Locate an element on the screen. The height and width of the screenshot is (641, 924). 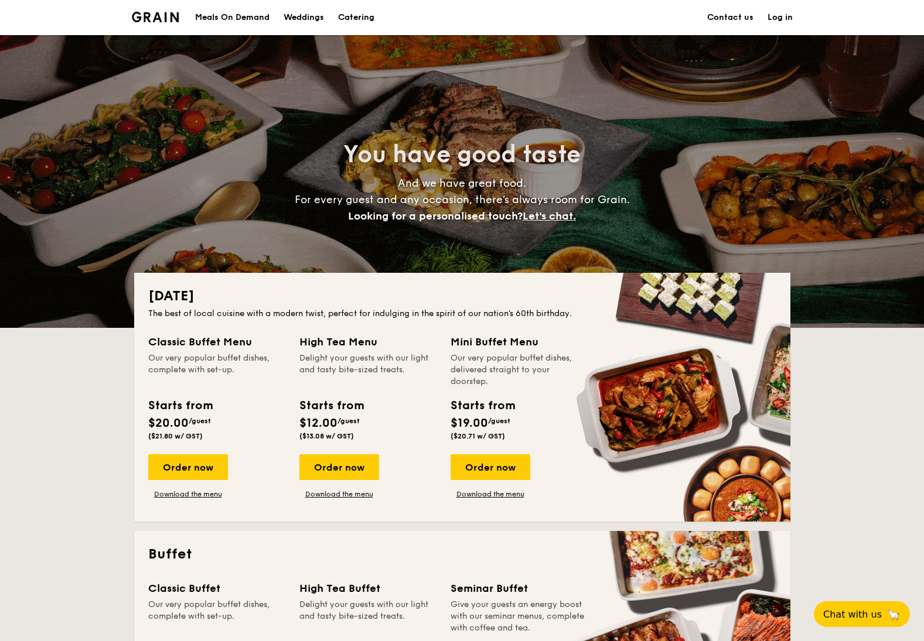
div: Classic Buffet Menu is located at coordinates (217, 342).